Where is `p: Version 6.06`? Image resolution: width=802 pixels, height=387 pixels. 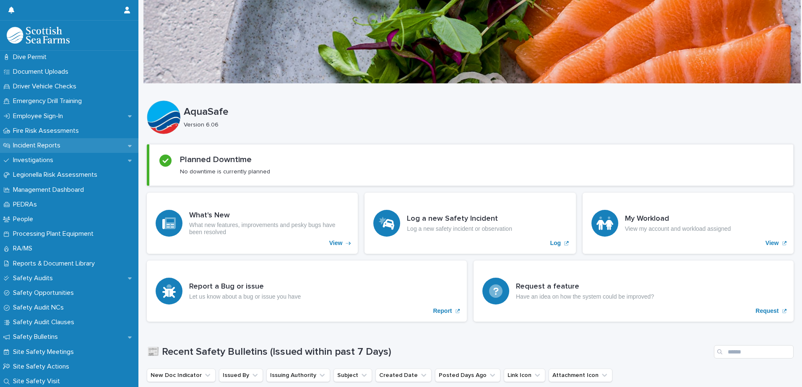
p: Version 6.06 is located at coordinates (485, 125).